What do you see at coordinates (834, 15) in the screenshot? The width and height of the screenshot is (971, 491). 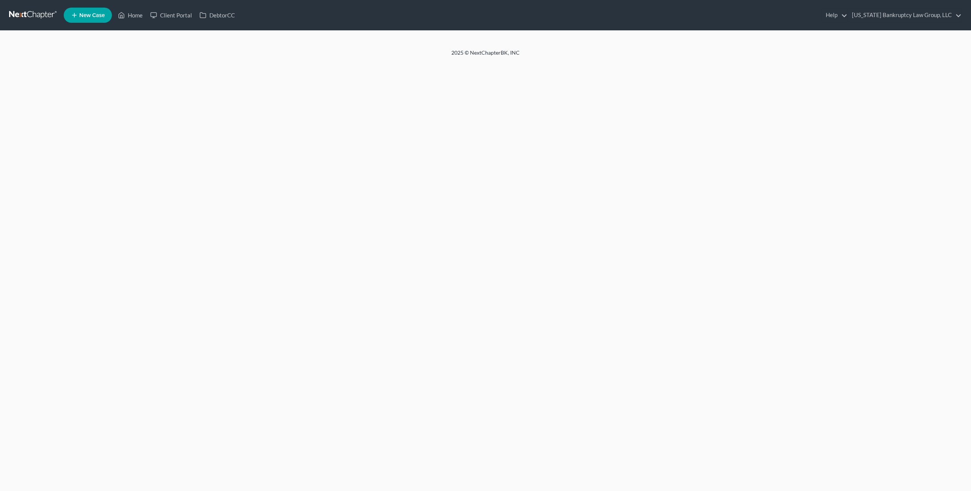 I see `a: Help` at bounding box center [834, 15].